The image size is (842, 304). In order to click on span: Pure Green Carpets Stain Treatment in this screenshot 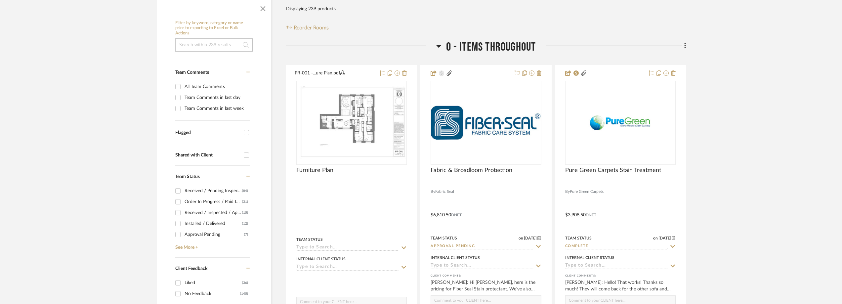, I will do `click(613, 170)`.